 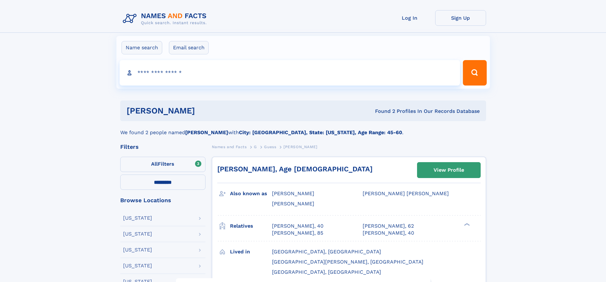 I want to click on img: Logo Names and Facts, so click(x=166, y=19).